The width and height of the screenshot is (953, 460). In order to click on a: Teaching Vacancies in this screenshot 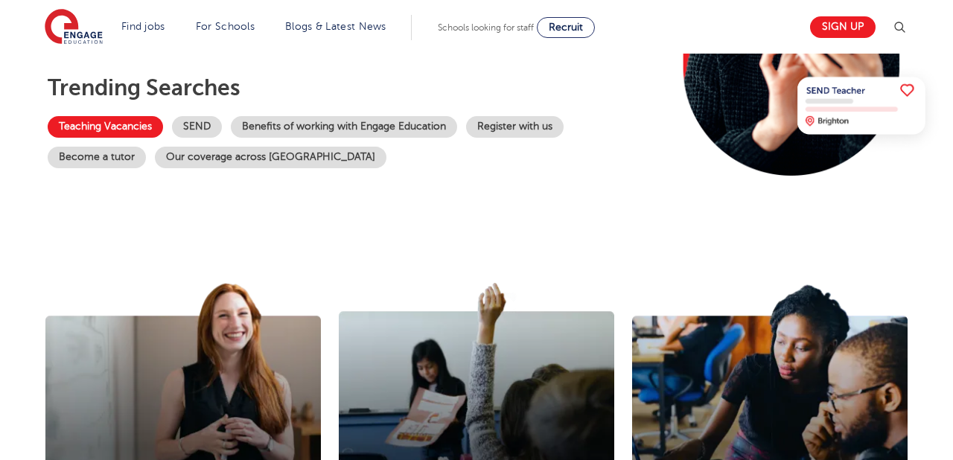, I will do `click(105, 127)`.